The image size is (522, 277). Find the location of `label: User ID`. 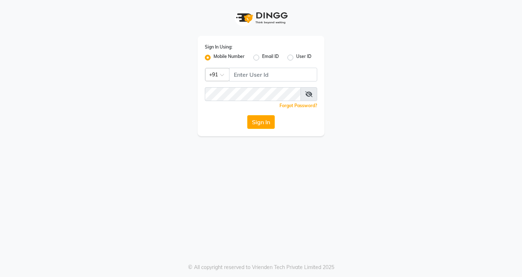

label: User ID is located at coordinates (304, 58).